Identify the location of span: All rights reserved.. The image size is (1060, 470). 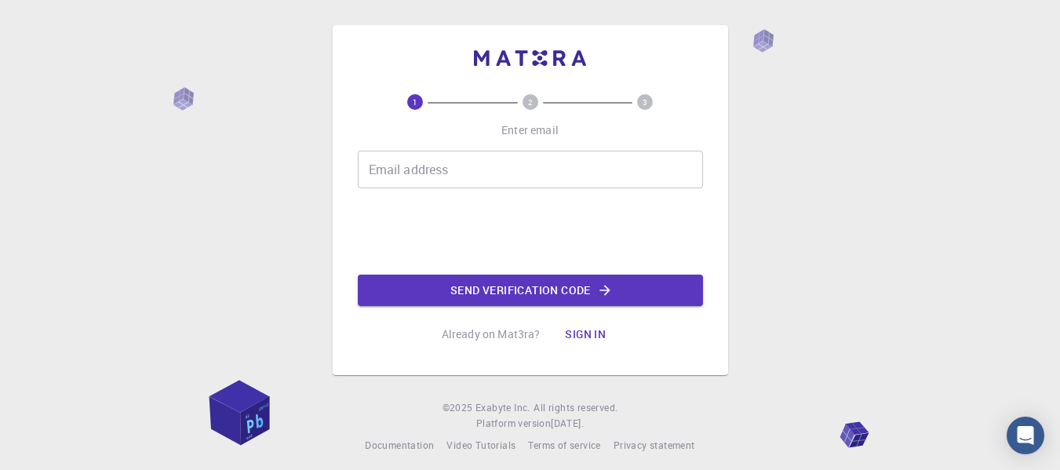
(575, 408).